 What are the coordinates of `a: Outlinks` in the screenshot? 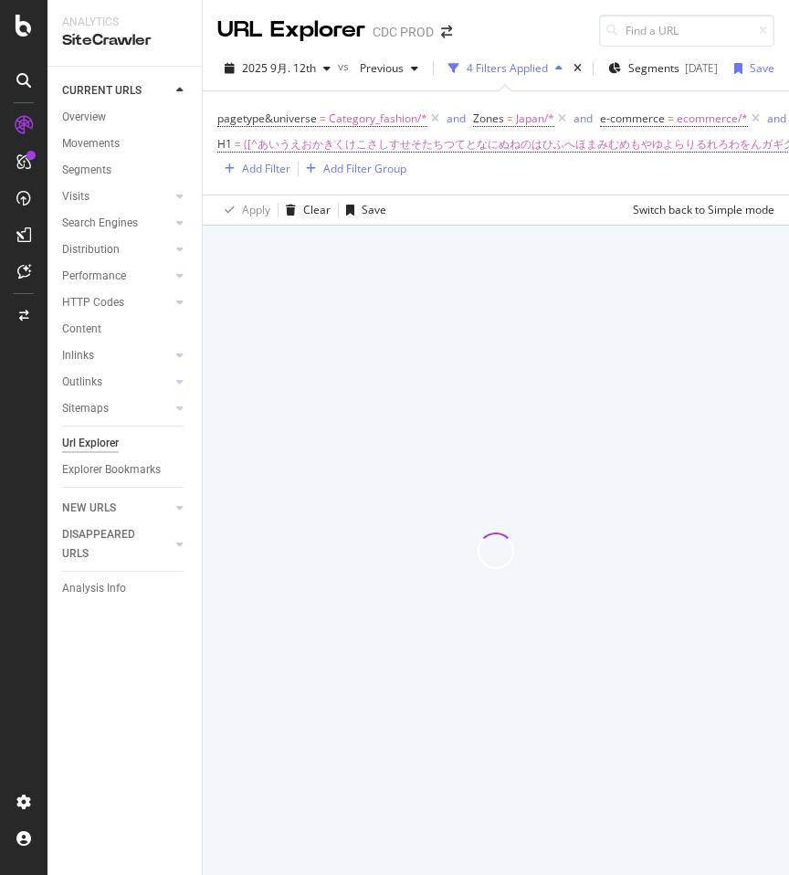 It's located at (116, 382).